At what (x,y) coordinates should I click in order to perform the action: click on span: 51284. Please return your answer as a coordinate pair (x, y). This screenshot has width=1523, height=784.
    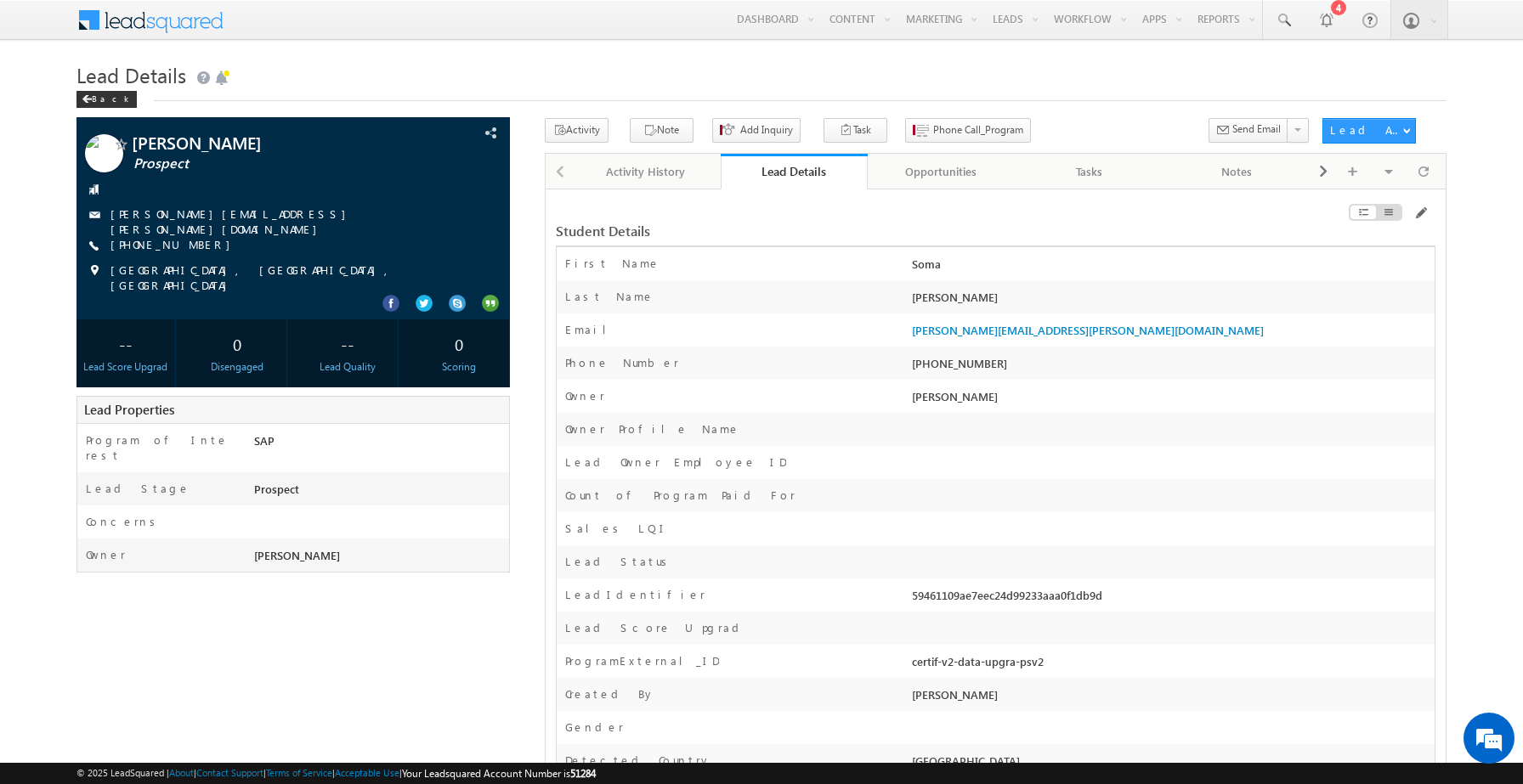
    Looking at the image, I should click on (584, 773).